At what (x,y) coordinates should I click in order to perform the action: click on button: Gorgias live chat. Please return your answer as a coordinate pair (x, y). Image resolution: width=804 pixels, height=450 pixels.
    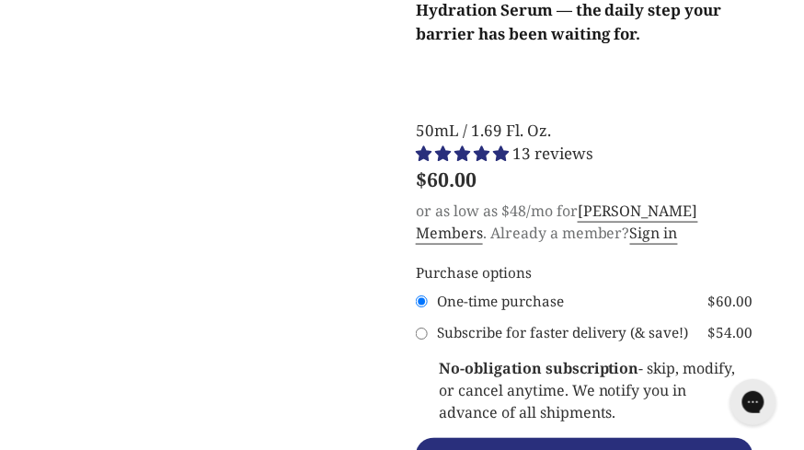
    Looking at the image, I should click on (32, 29).